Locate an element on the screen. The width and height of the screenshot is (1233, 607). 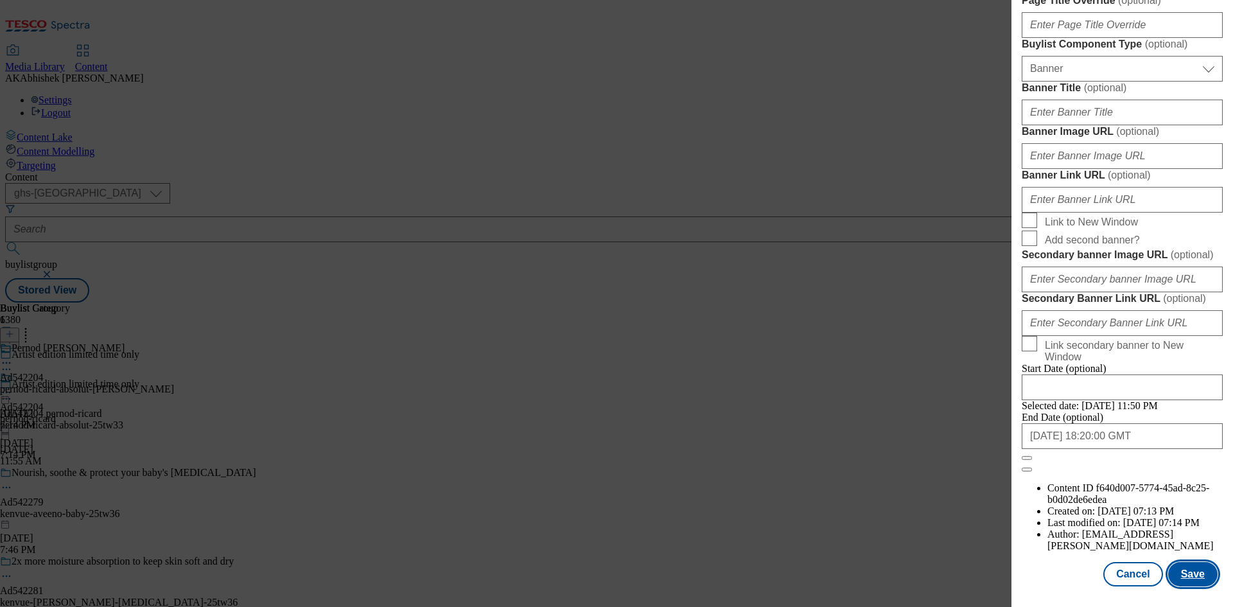
button: Cancel is located at coordinates (1133, 574).